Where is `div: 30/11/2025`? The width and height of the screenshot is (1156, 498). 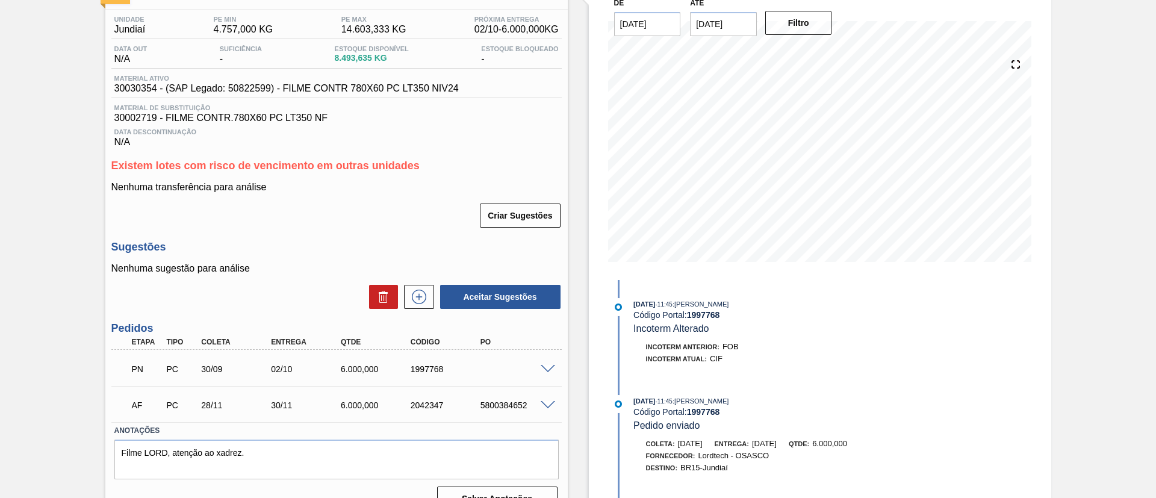
div: 30/11/2025 is located at coordinates (307, 405).